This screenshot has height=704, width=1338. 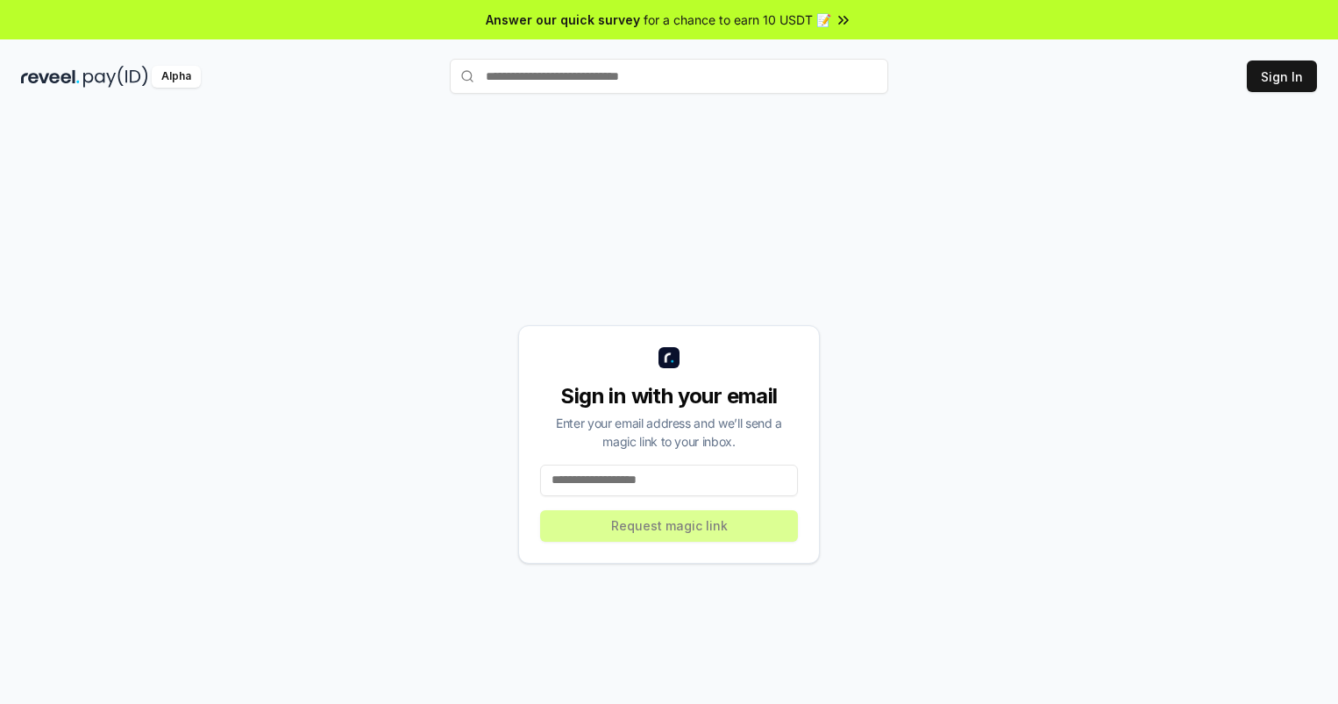 What do you see at coordinates (50, 76) in the screenshot?
I see `img: reveel_dark` at bounding box center [50, 76].